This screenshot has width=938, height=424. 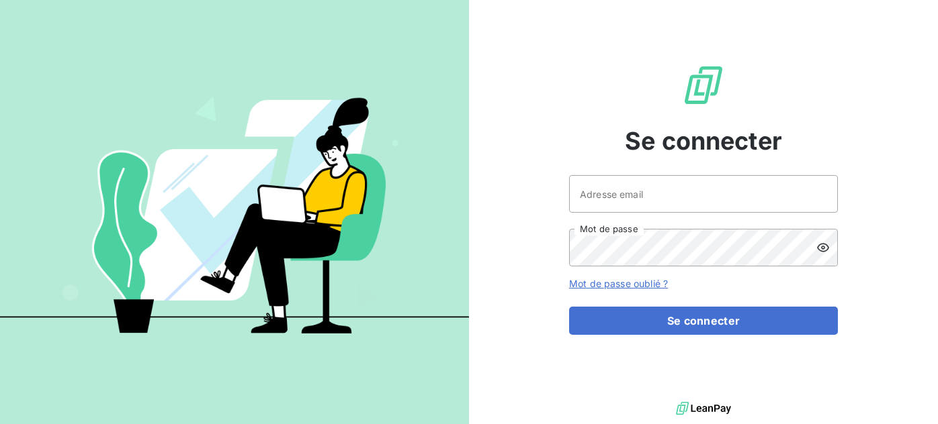 I want to click on button: Se connecter, so click(x=703, y=321).